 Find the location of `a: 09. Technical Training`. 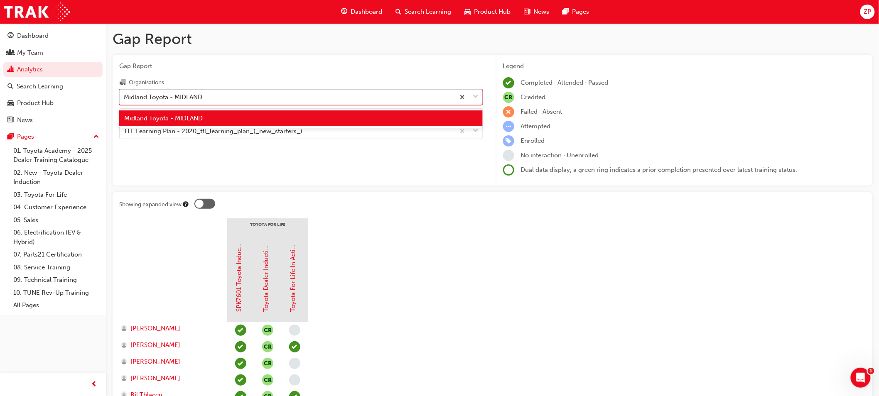

a: 09. Technical Training is located at coordinates (56, 280).